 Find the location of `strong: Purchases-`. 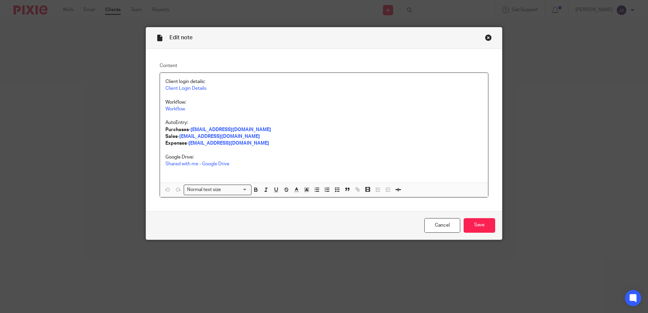

strong: Purchases- is located at coordinates (178, 130).